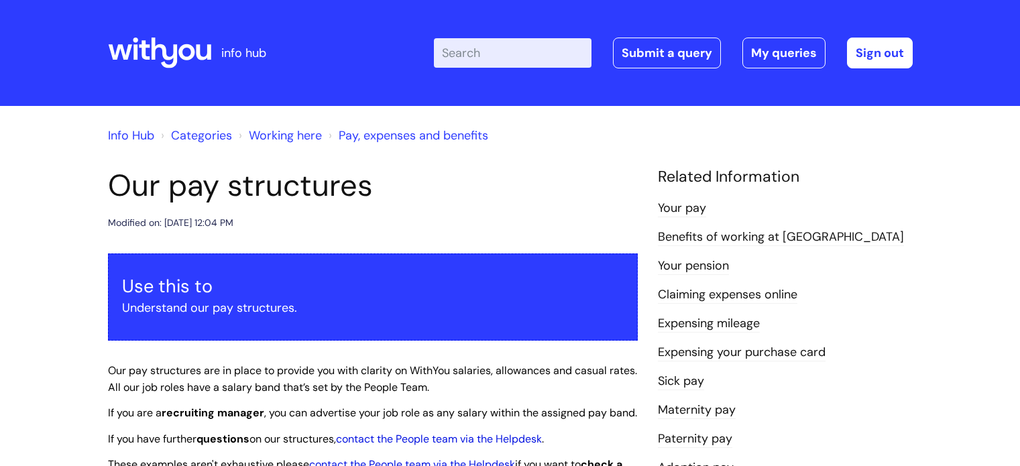 The image size is (1020, 466). What do you see at coordinates (373, 308) in the screenshot?
I see `p: Understand our pay structures.` at bounding box center [373, 308].